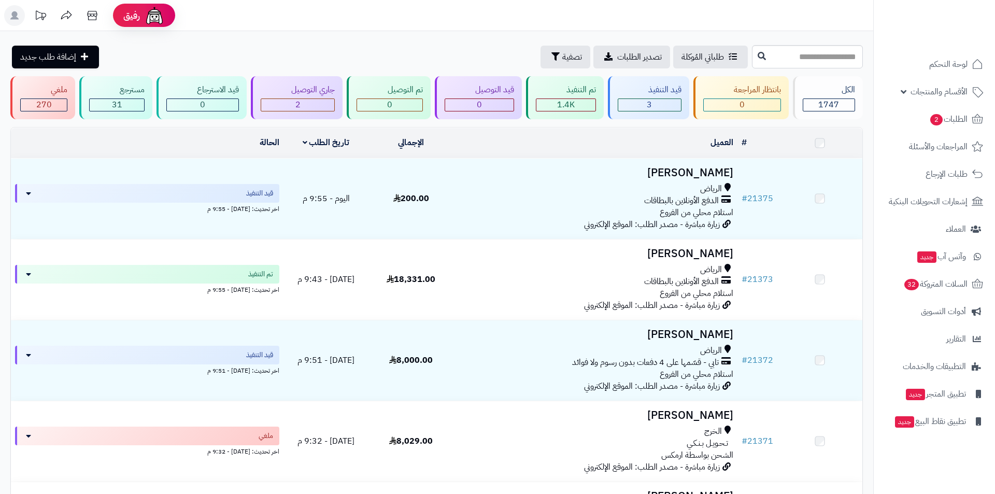  What do you see at coordinates (640, 57) in the screenshot?
I see `span: تصدير الطلبات` at bounding box center [640, 57].